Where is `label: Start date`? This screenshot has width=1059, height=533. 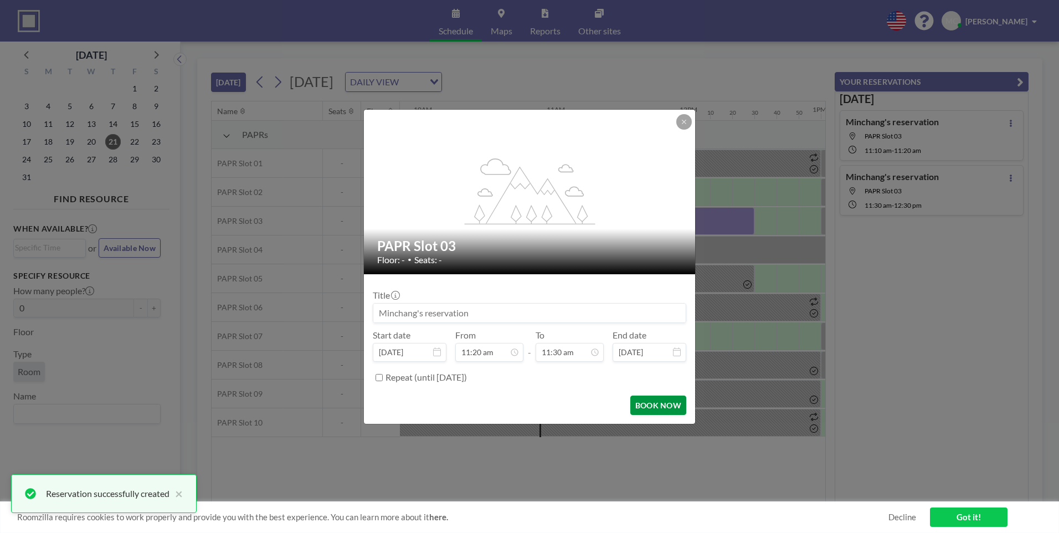 label: Start date is located at coordinates (392, 335).